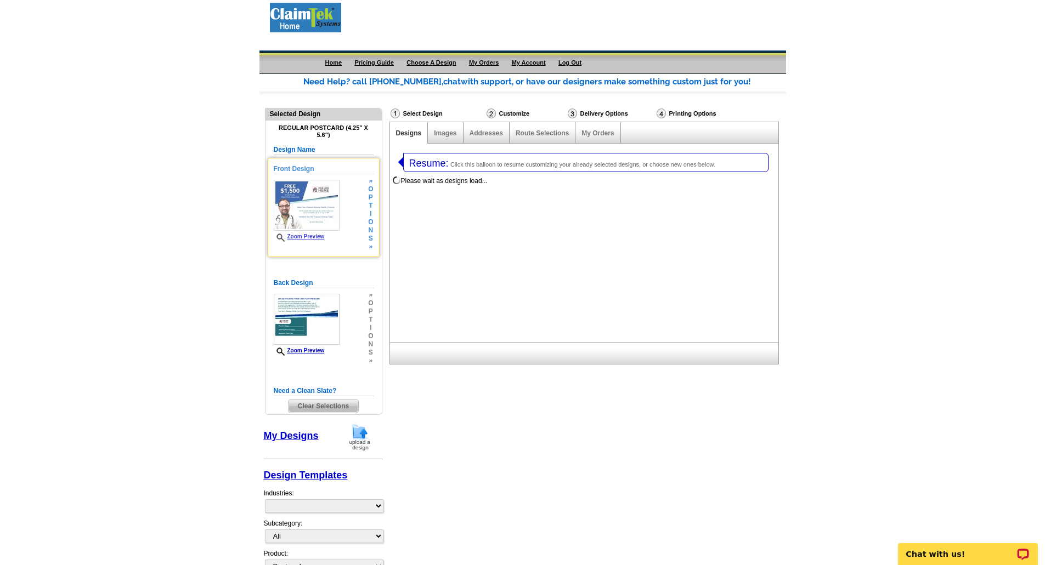 The width and height of the screenshot is (1045, 565). What do you see at coordinates (526, 115) in the screenshot?
I see `div: Customize` at bounding box center [526, 115].